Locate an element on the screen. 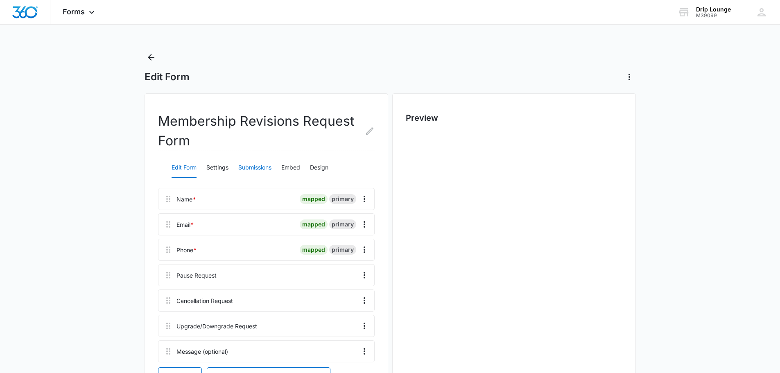 The image size is (780, 373). span: Forms is located at coordinates (74, 11).